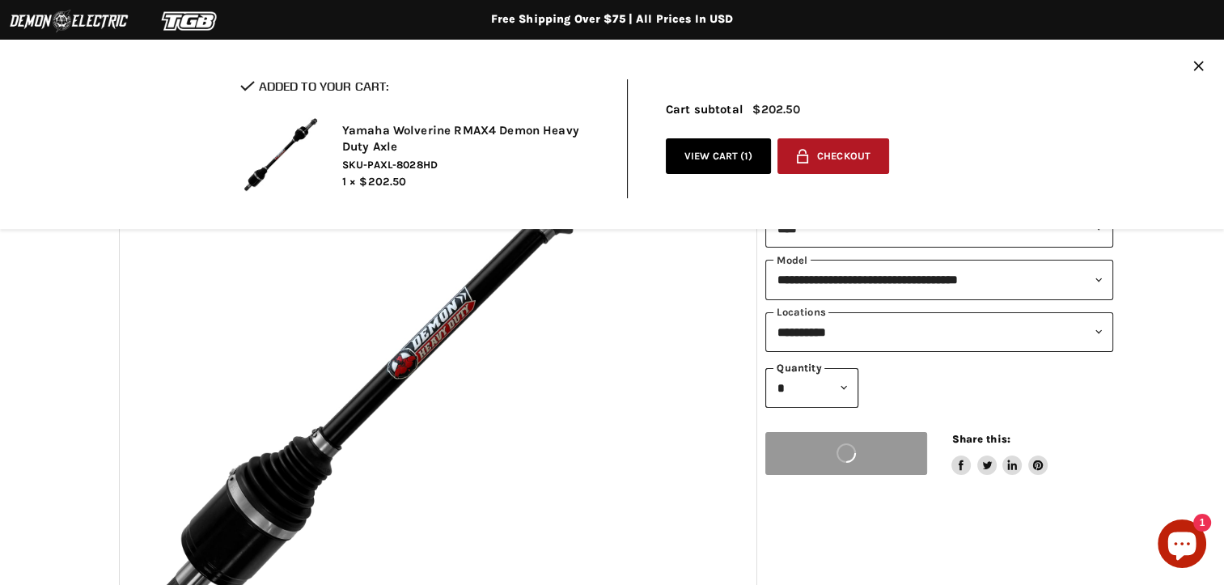 The width and height of the screenshot is (1224, 585). What do you see at coordinates (844, 156) in the screenshot?
I see `span: Checkout` at bounding box center [844, 156].